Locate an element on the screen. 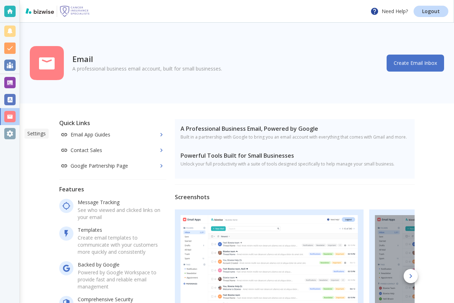 The width and height of the screenshot is (454, 303). p: Create email templates to communicate with your customers more quickly and consistently is located at coordinates (121, 245).